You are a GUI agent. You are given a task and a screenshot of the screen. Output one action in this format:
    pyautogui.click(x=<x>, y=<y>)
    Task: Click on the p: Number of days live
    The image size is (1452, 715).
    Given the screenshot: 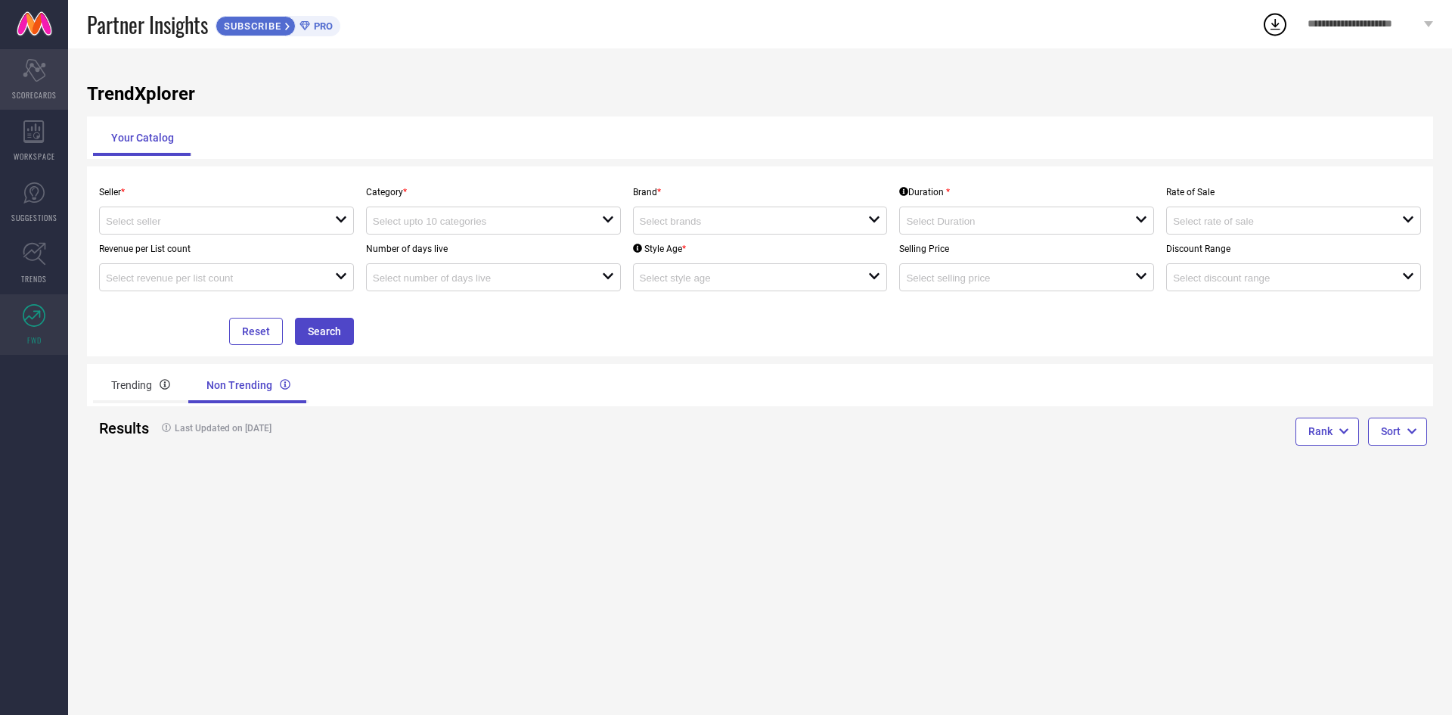 What is the action you would take?
    pyautogui.click(x=493, y=249)
    